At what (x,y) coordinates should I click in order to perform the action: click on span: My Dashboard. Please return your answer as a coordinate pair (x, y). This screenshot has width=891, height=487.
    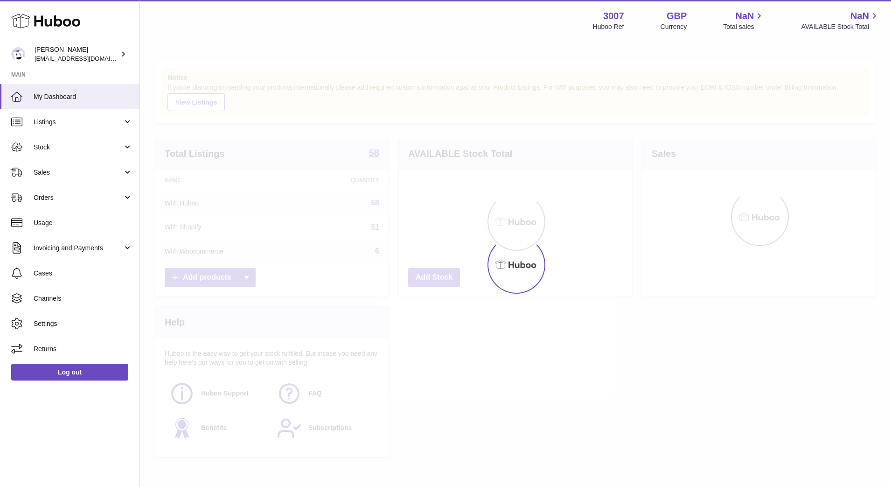
    Looking at the image, I should click on (83, 97).